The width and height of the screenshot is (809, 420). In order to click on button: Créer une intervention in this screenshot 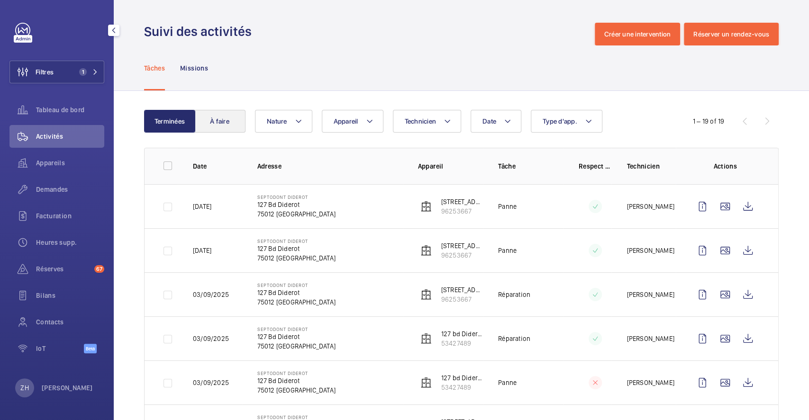, I will do `click(637, 34)`.